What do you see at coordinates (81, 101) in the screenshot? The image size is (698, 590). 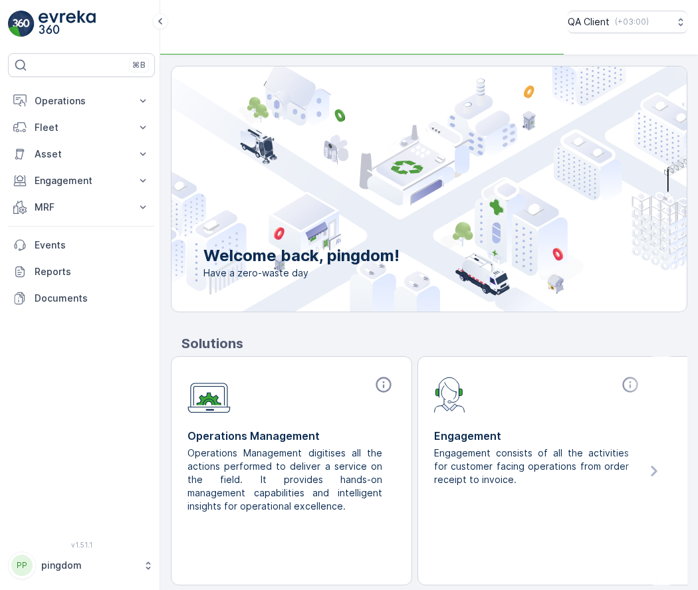 I see `p: Operations` at bounding box center [81, 101].